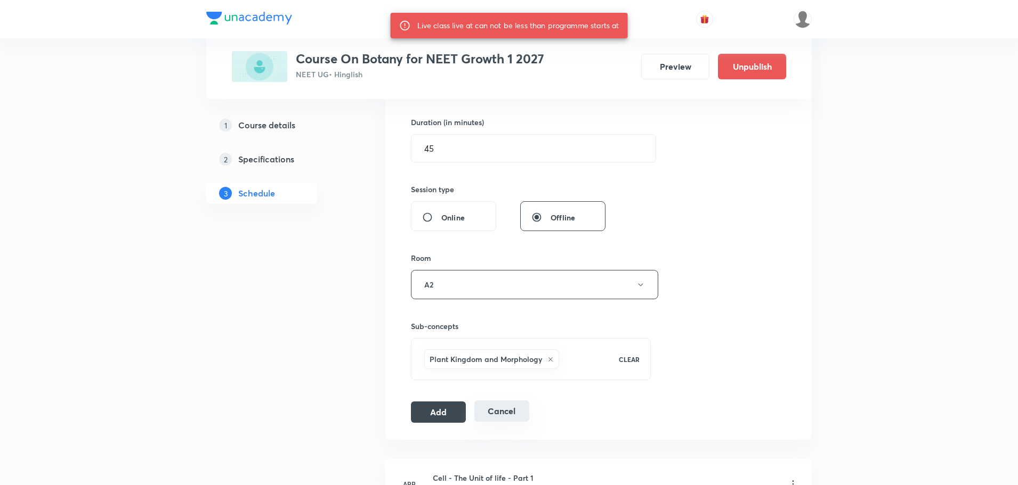 The height and width of the screenshot is (485, 1018). I want to click on h3: Course On Botany for NEET Growth 1 2027, so click(420, 59).